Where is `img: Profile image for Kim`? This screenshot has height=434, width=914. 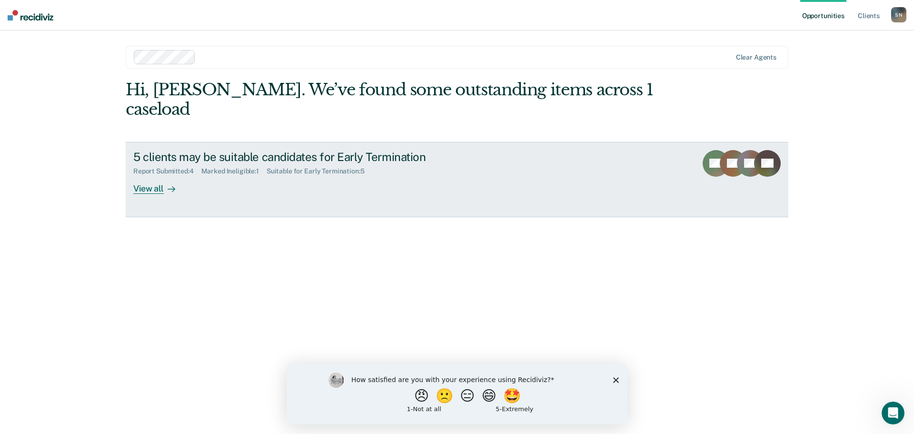 img: Profile image for Kim is located at coordinates (50, 17).